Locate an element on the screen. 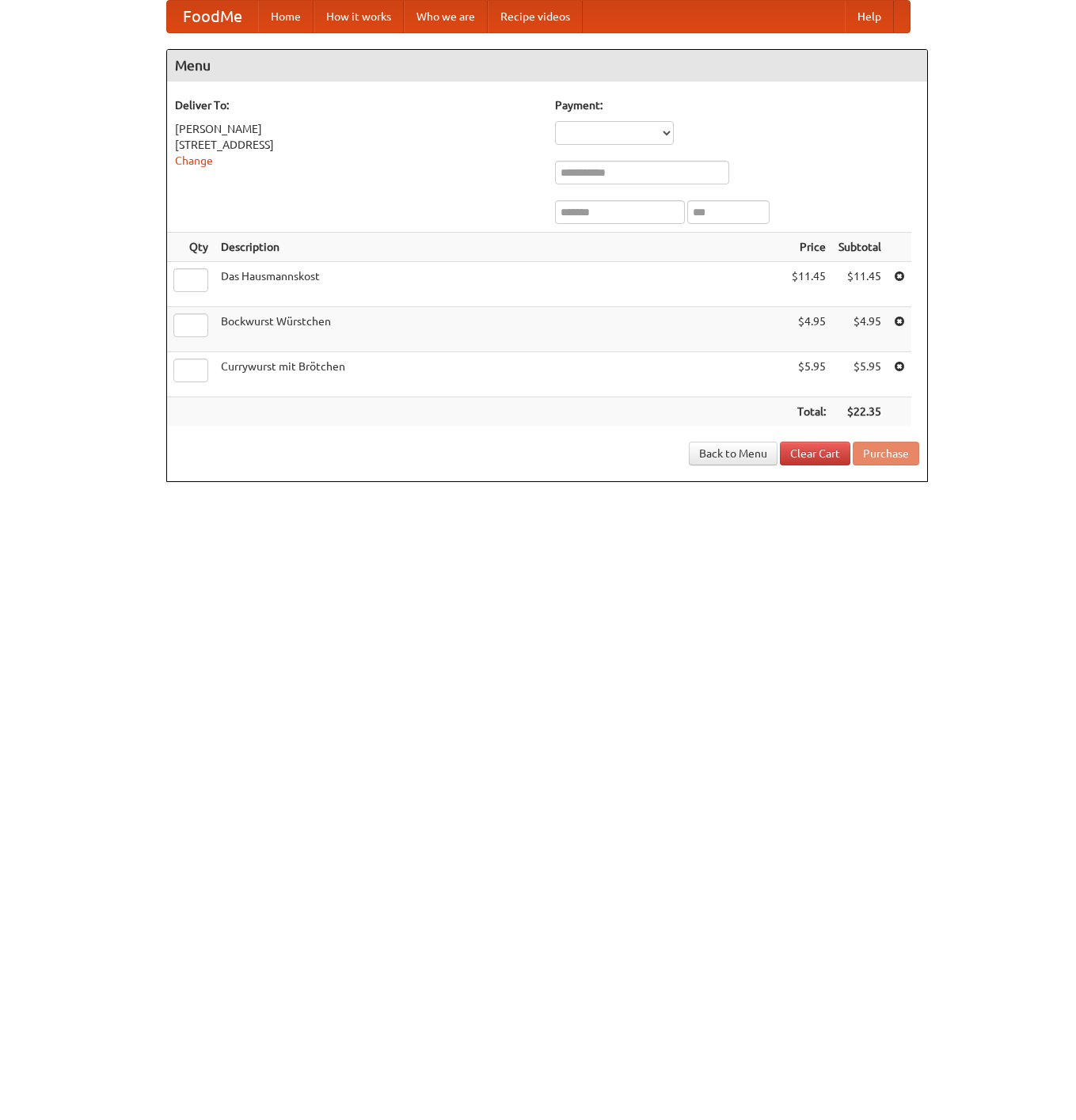 The image size is (1076, 1120). a: Recipe videos is located at coordinates (535, 17).